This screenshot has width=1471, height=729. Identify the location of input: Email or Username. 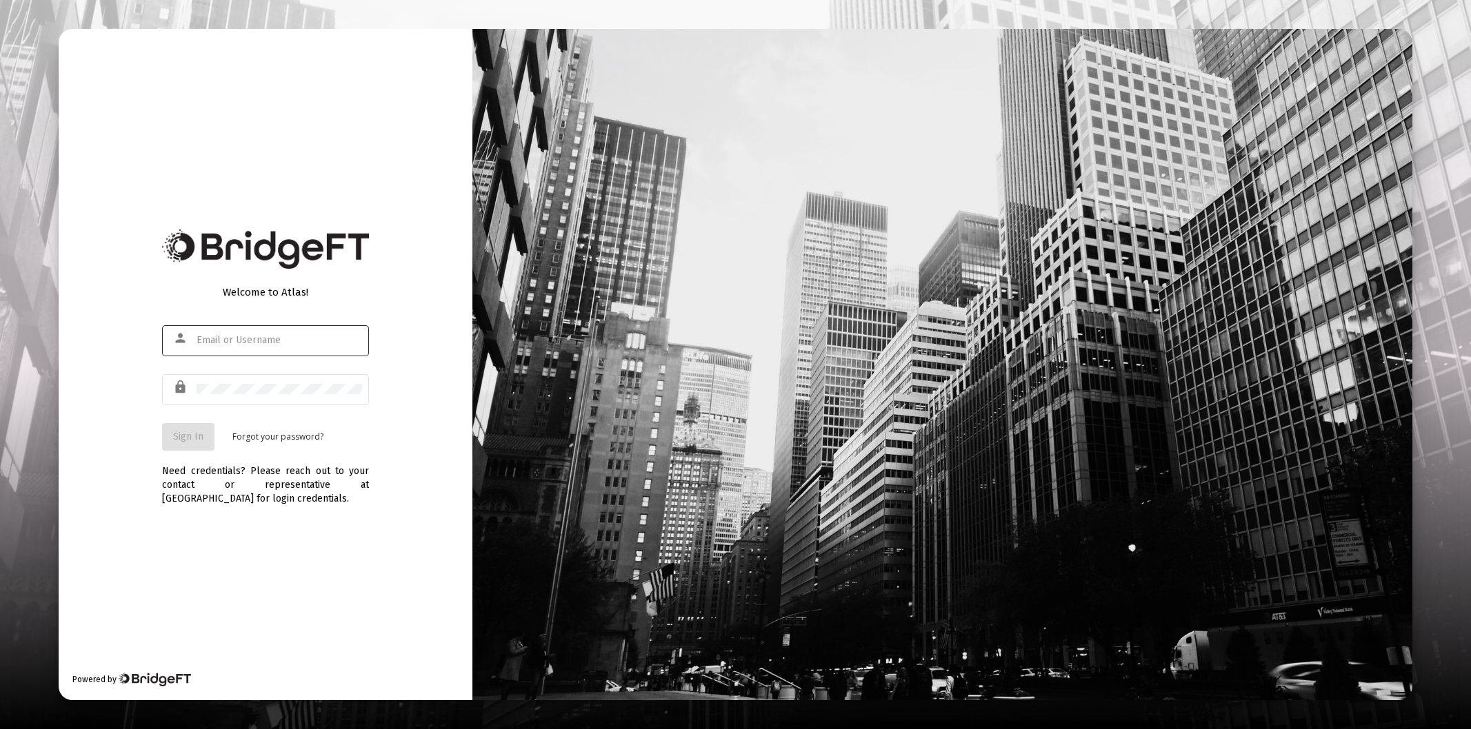
(279, 341).